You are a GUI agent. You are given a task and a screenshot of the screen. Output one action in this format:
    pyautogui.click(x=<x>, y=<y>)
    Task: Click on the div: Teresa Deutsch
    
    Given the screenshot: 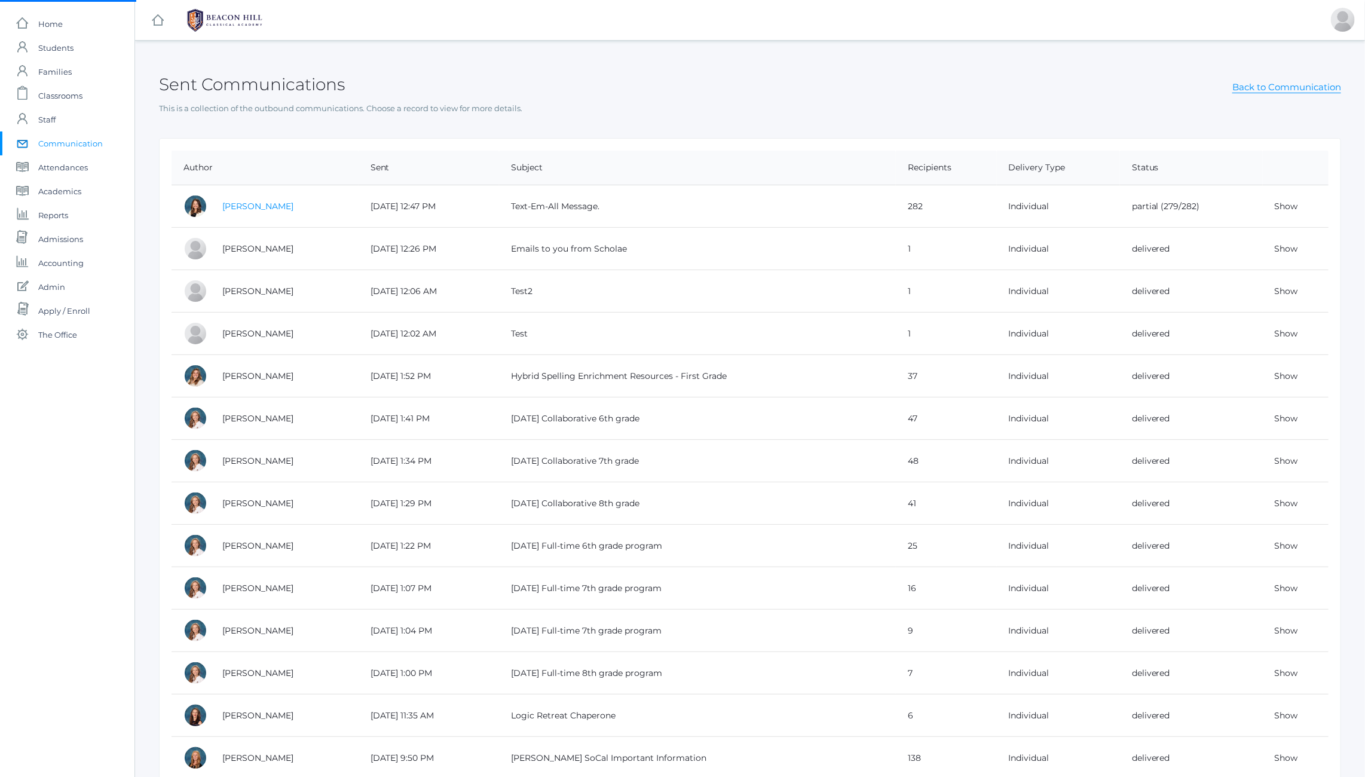 What is the action you would take?
    pyautogui.click(x=195, y=206)
    